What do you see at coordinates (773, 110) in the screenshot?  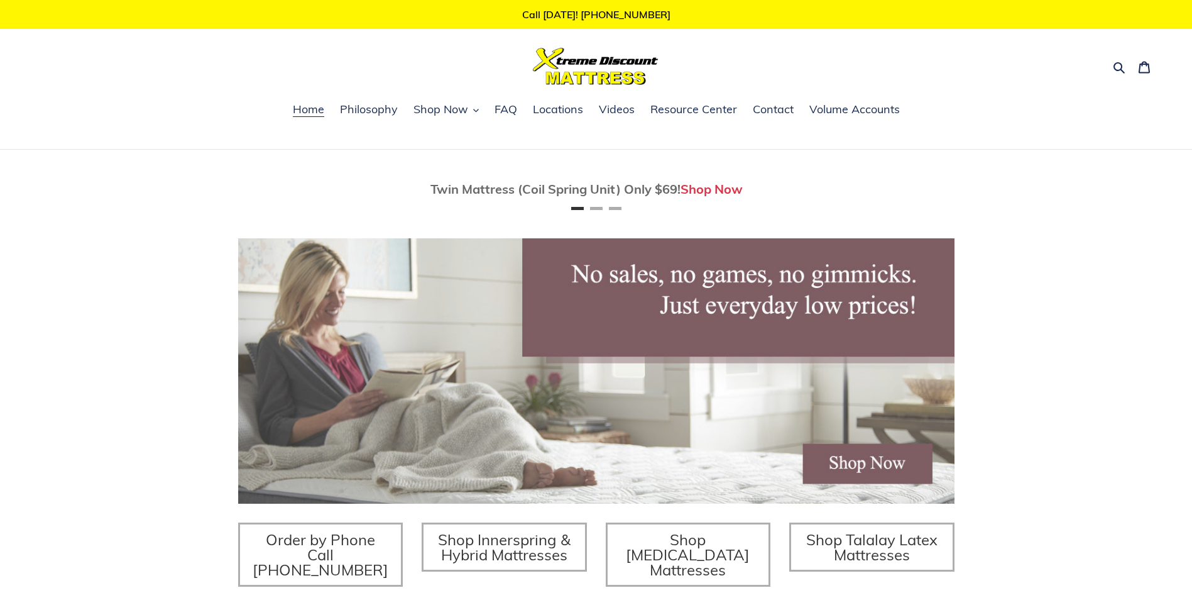 I see `a: Contact` at bounding box center [773, 110].